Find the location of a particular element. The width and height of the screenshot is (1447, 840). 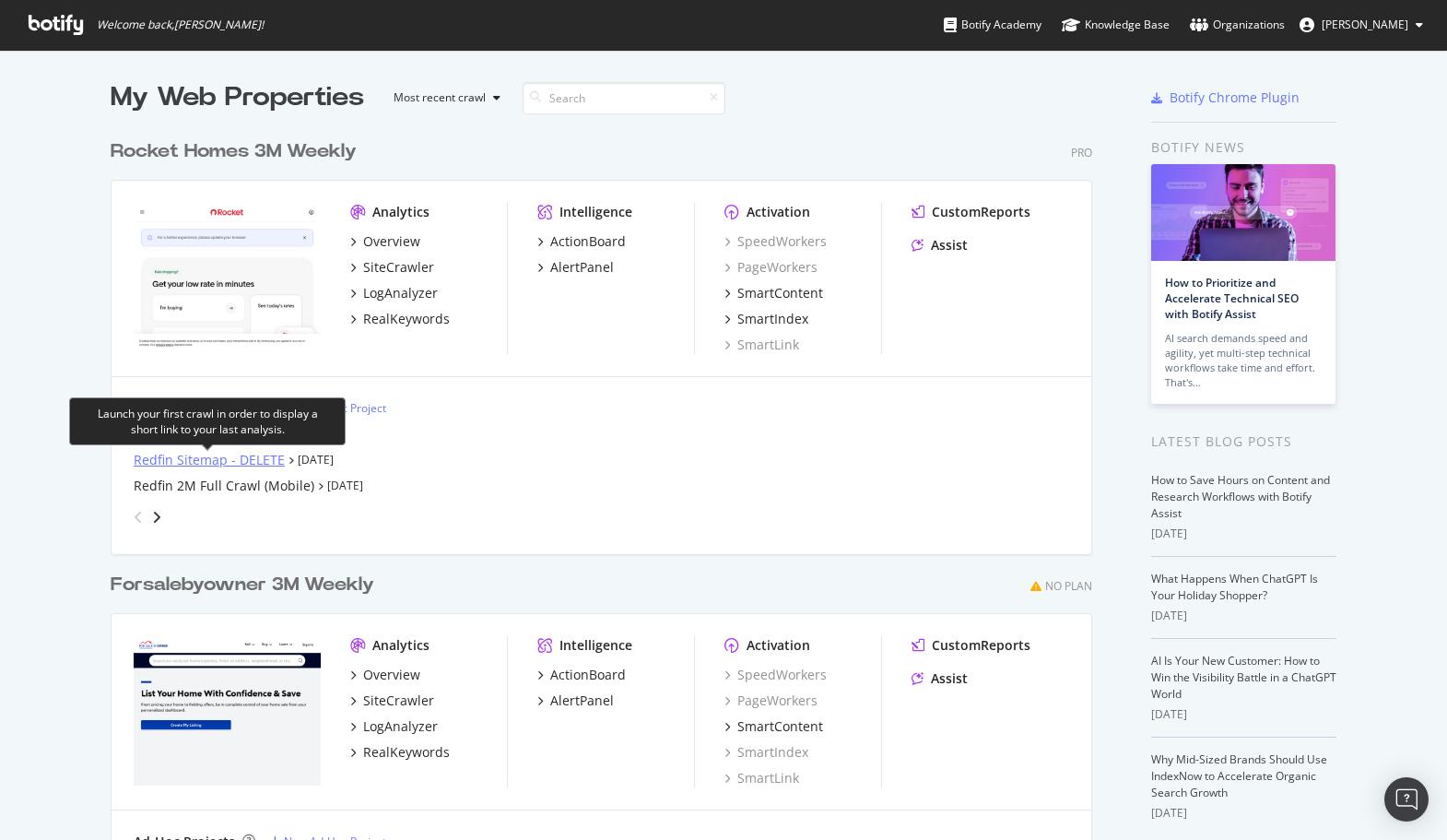

button: Most recent crawl is located at coordinates (443, 98).